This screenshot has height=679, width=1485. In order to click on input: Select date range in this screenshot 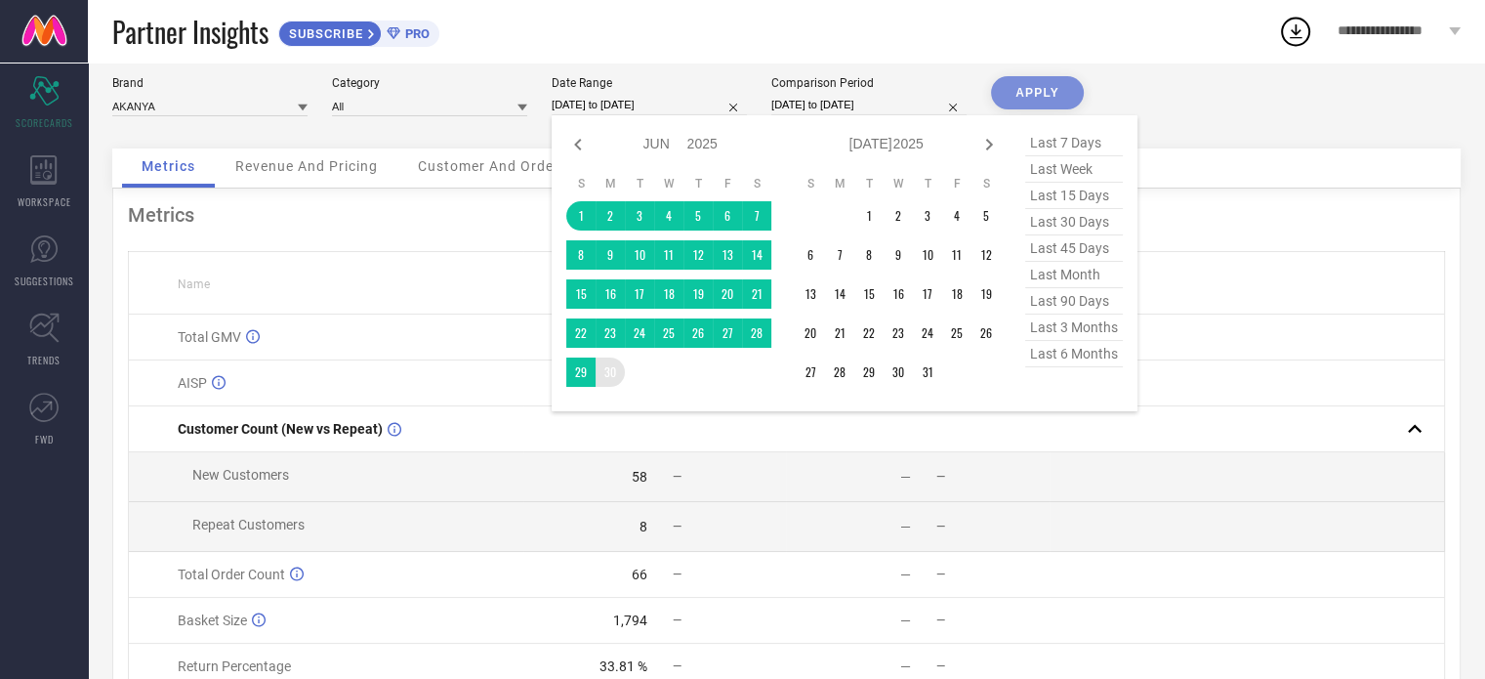, I will do `click(649, 104)`.